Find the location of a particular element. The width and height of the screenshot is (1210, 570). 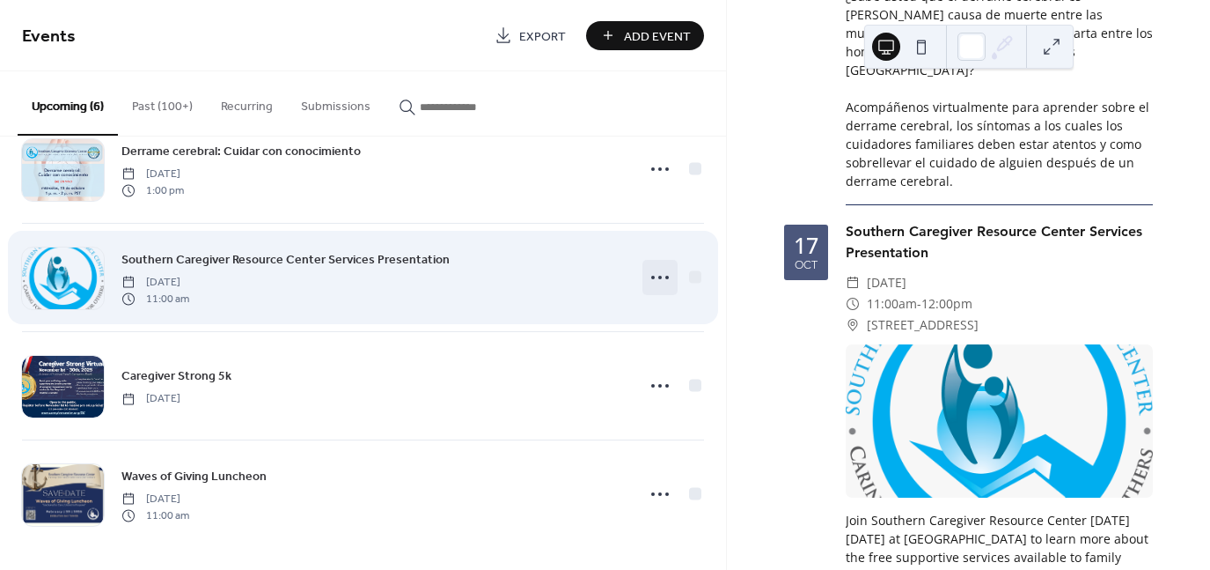

div: 17 is located at coordinates (806, 245).